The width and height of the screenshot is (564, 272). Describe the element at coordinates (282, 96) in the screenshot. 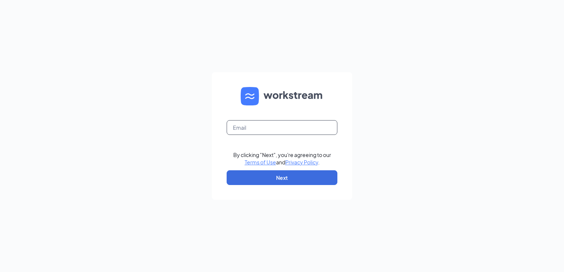

I see `img: WS logo and Workstream text` at that location.